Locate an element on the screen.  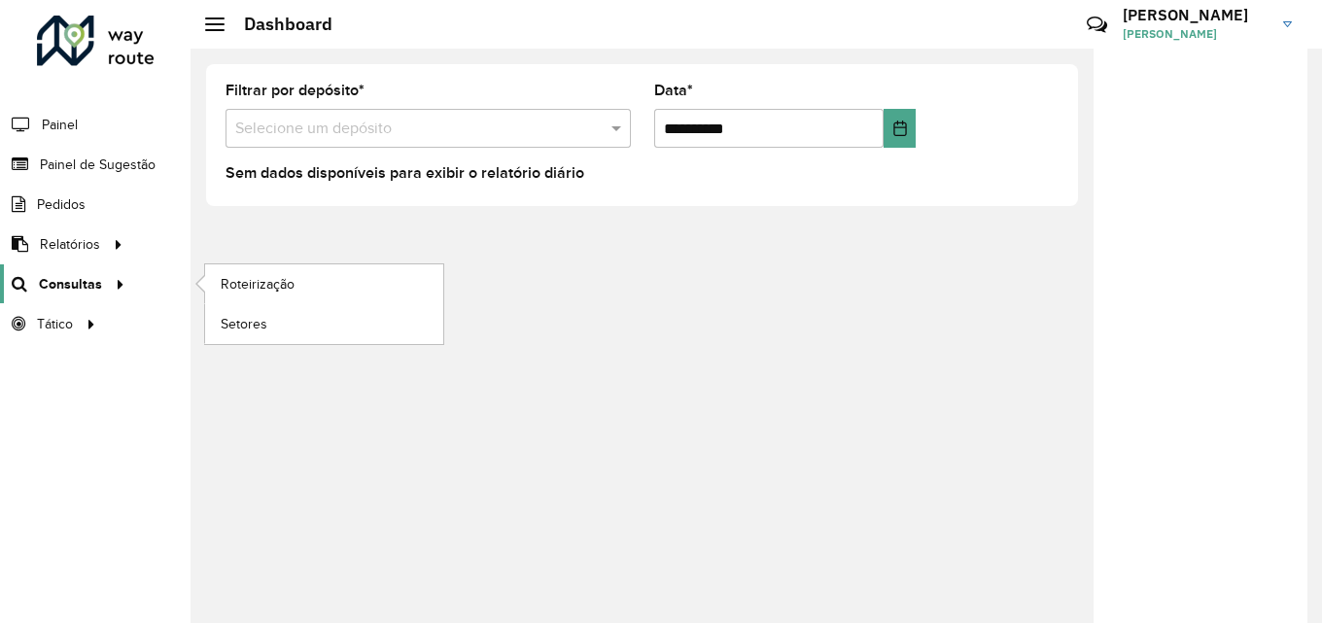
a: Roteirização is located at coordinates (324, 284).